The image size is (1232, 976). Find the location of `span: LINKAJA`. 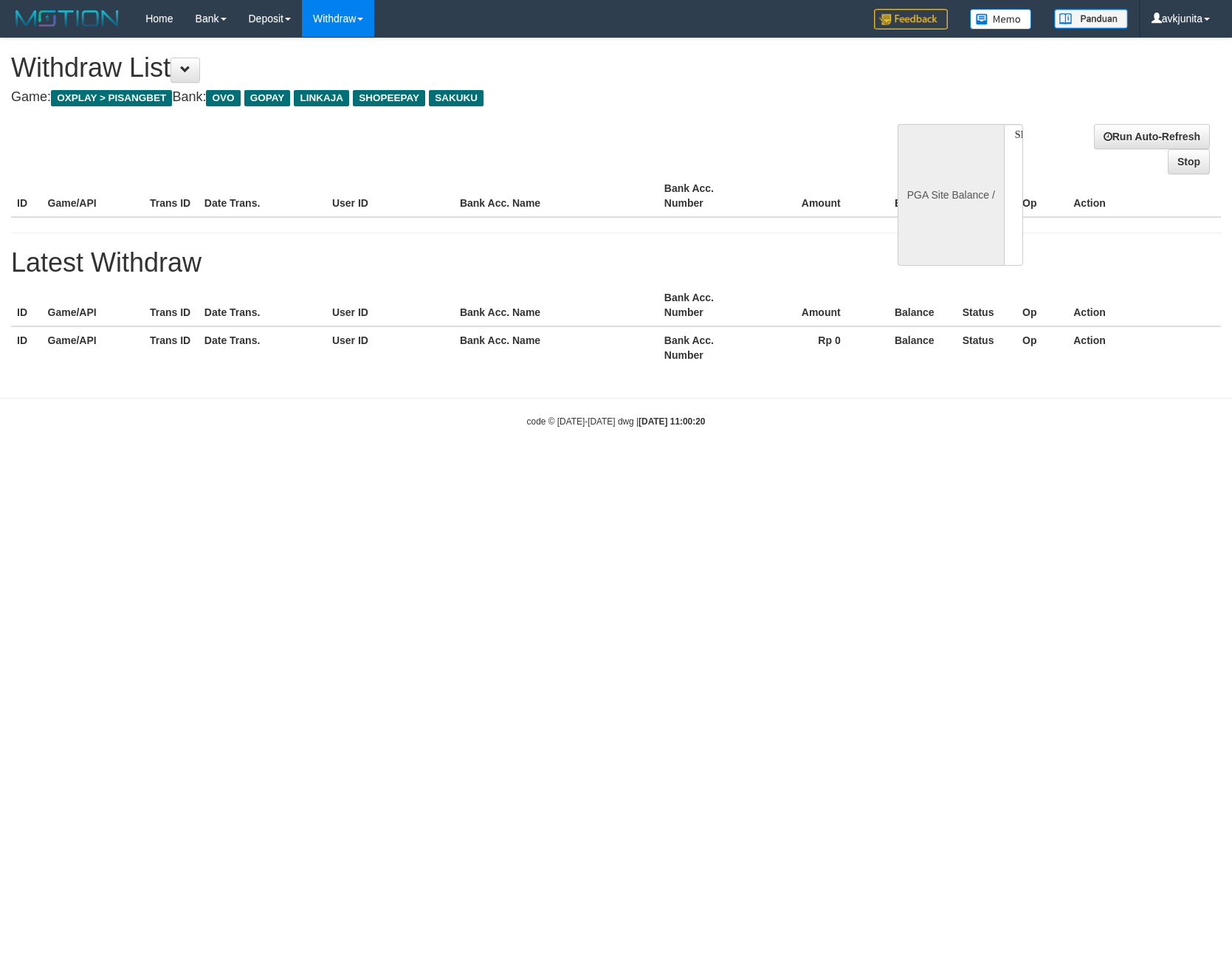

span: LINKAJA is located at coordinates (321, 98).